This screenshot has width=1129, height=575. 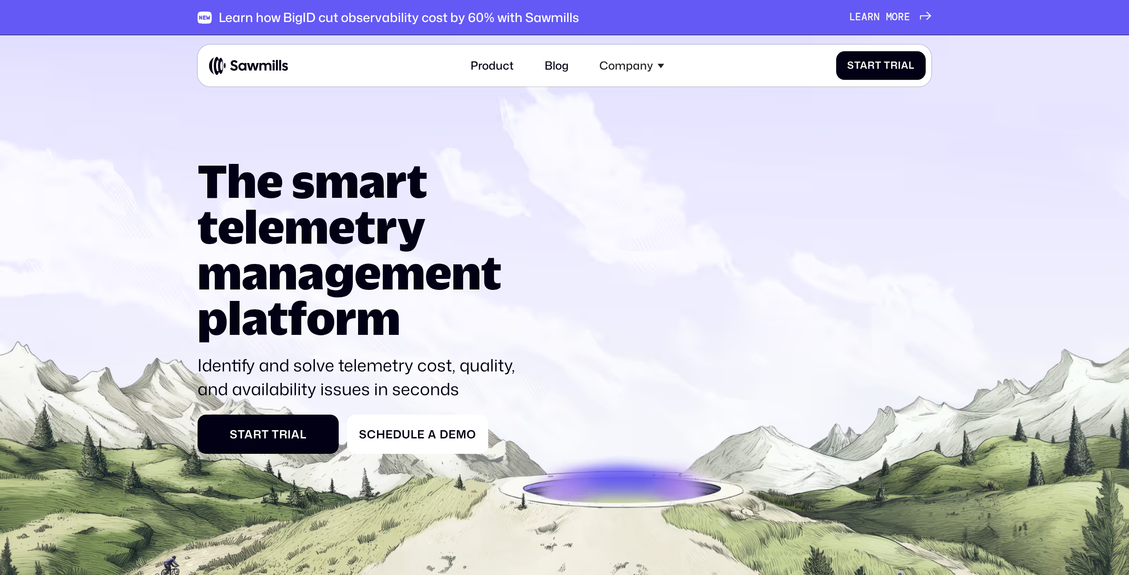 What do you see at coordinates (626, 66) in the screenshot?
I see `div: Company` at bounding box center [626, 66].